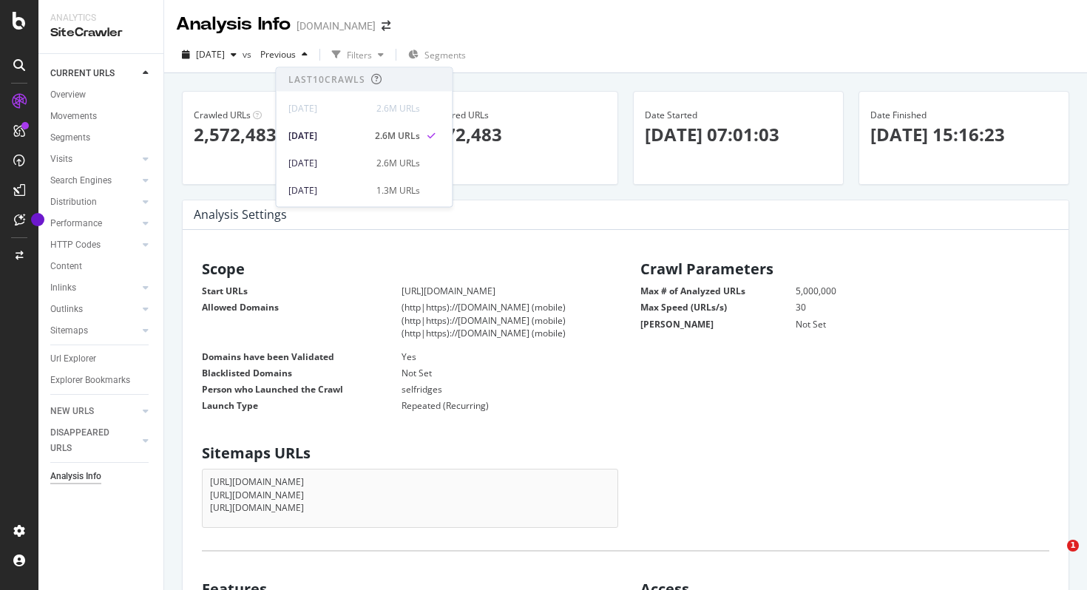 This screenshot has width=1087, height=590. I want to click on dd: 30, so click(904, 307).